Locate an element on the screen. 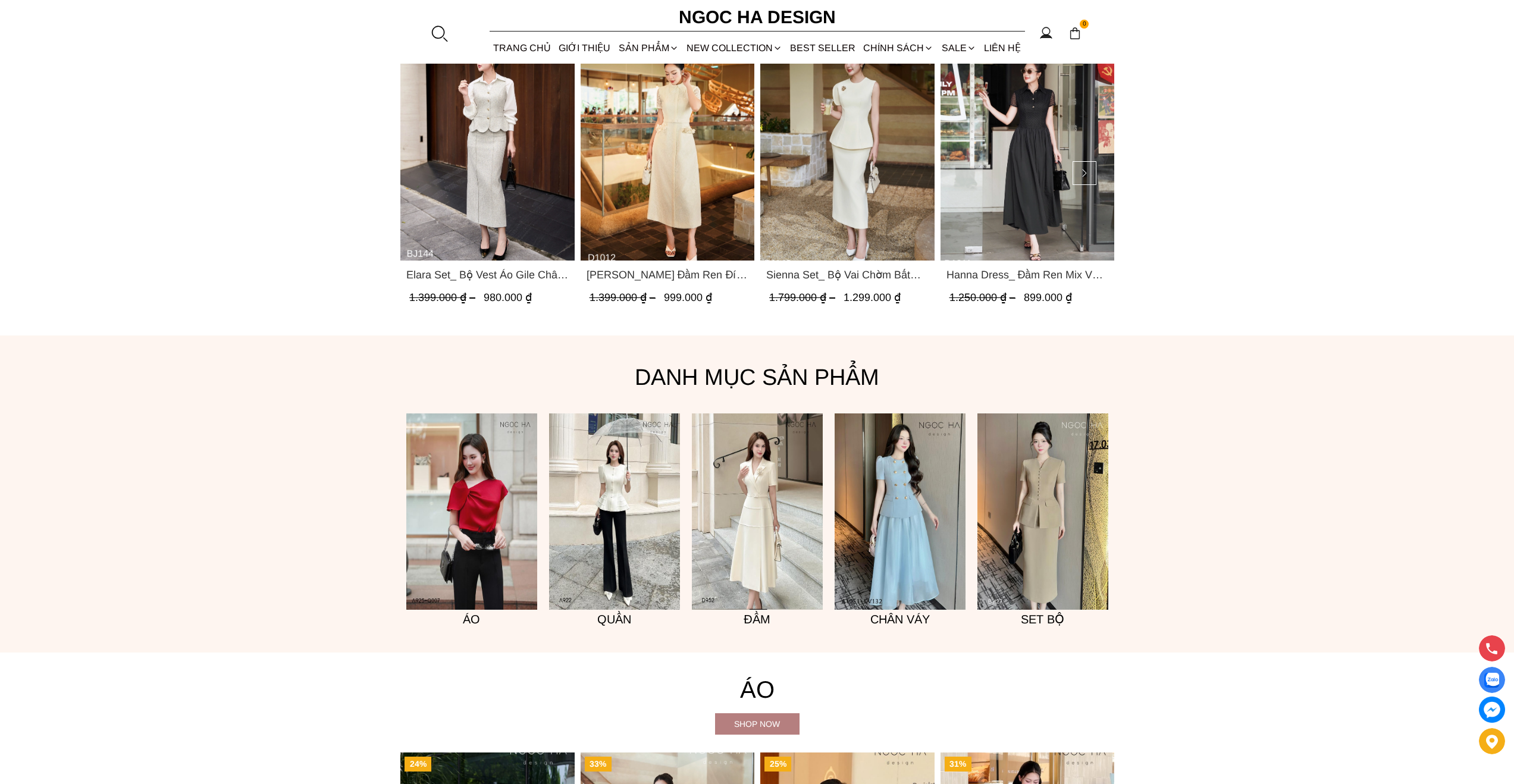 This screenshot has height=784, width=1514. span: 1.250.000 ₫ is located at coordinates (983, 298).